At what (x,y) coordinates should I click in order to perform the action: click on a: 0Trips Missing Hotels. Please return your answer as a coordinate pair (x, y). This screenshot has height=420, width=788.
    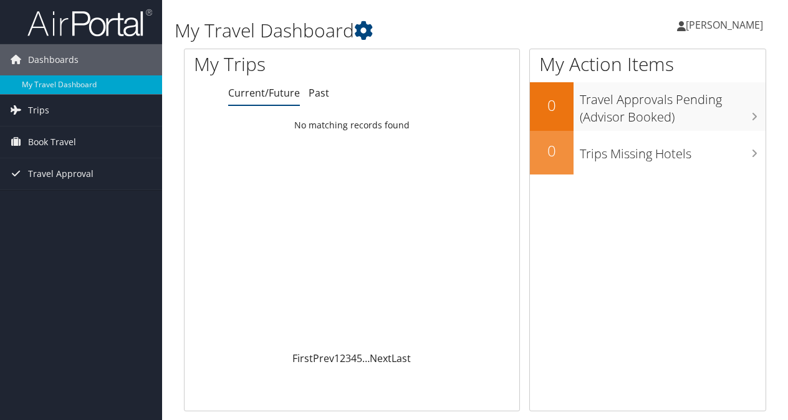
    Looking at the image, I should click on (647, 153).